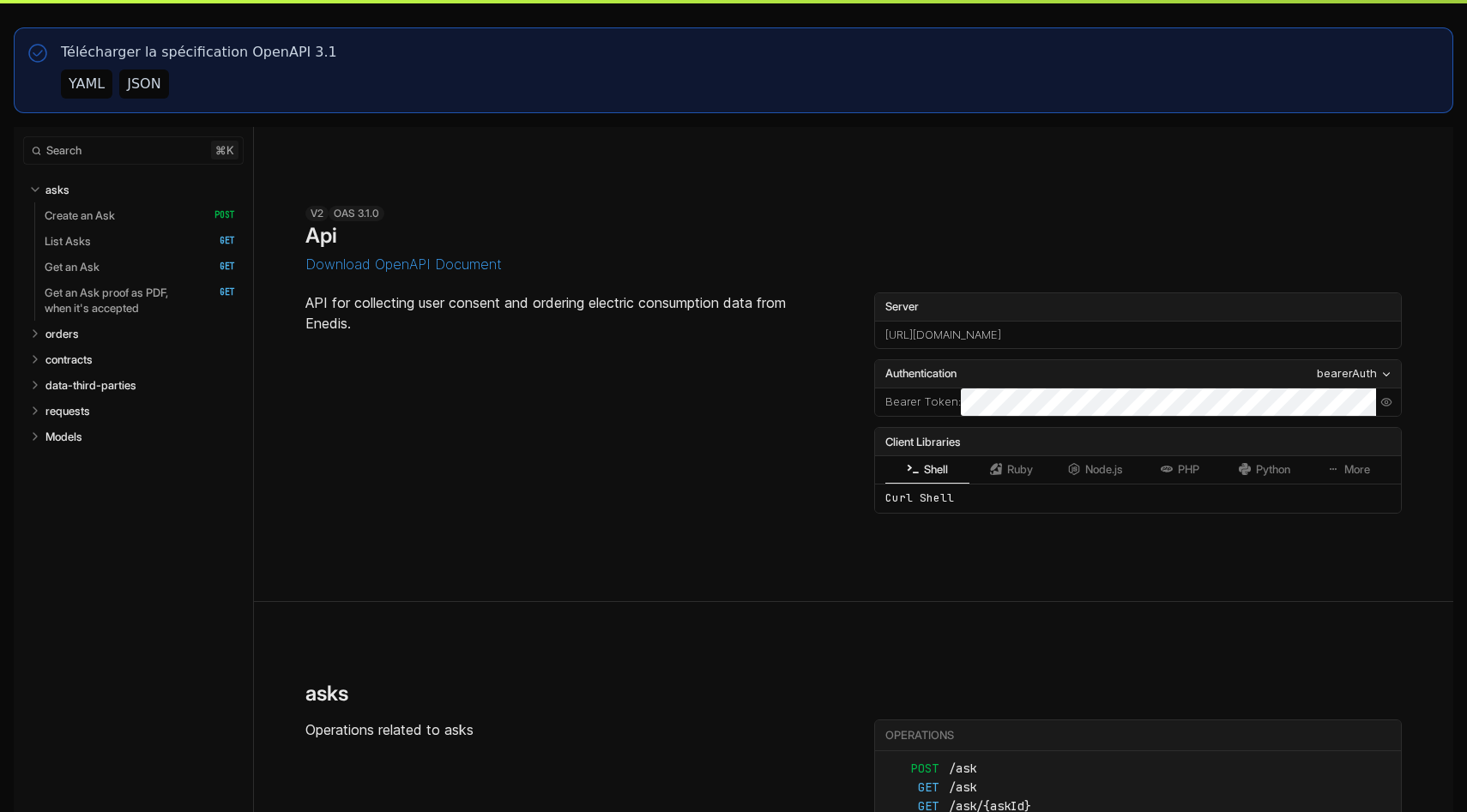 The height and width of the screenshot is (812, 1467). I want to click on span: Shell, so click(936, 469).